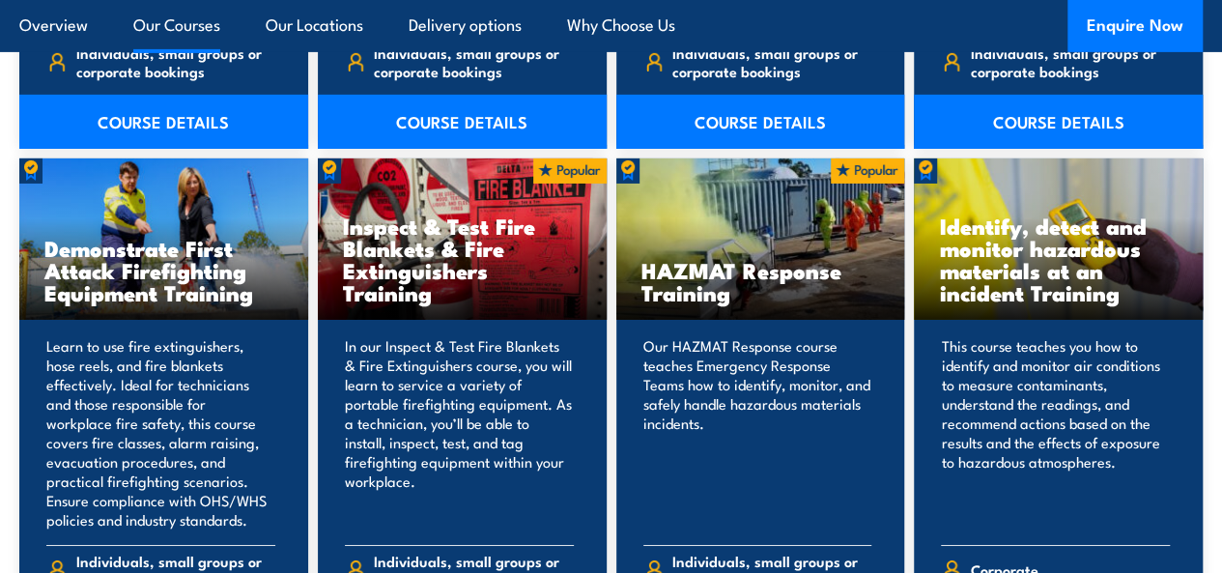  What do you see at coordinates (459, 433) in the screenshot?
I see `p: In our Inspect & Test Fire Blankets & Fire Extinguishers course, you will learn to service a vari...` at bounding box center [459, 433].